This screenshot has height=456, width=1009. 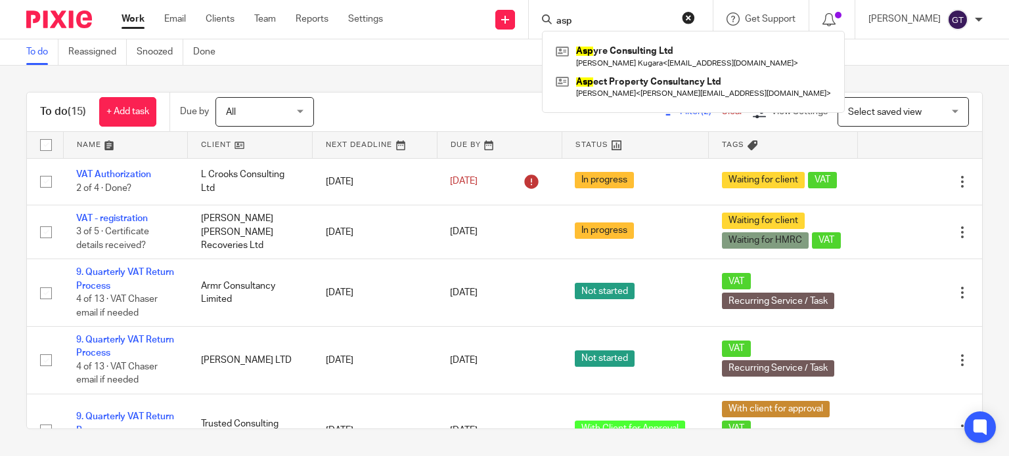 I want to click on td: Armr Consultancy Limited, so click(x=250, y=293).